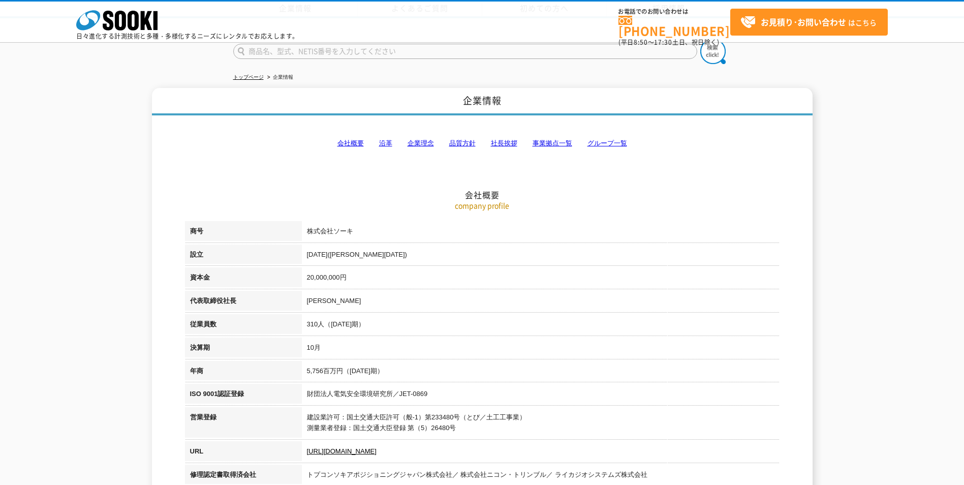  Describe the element at coordinates (243, 302) in the screenshot. I see `th: 代表取締役社長` at that location.